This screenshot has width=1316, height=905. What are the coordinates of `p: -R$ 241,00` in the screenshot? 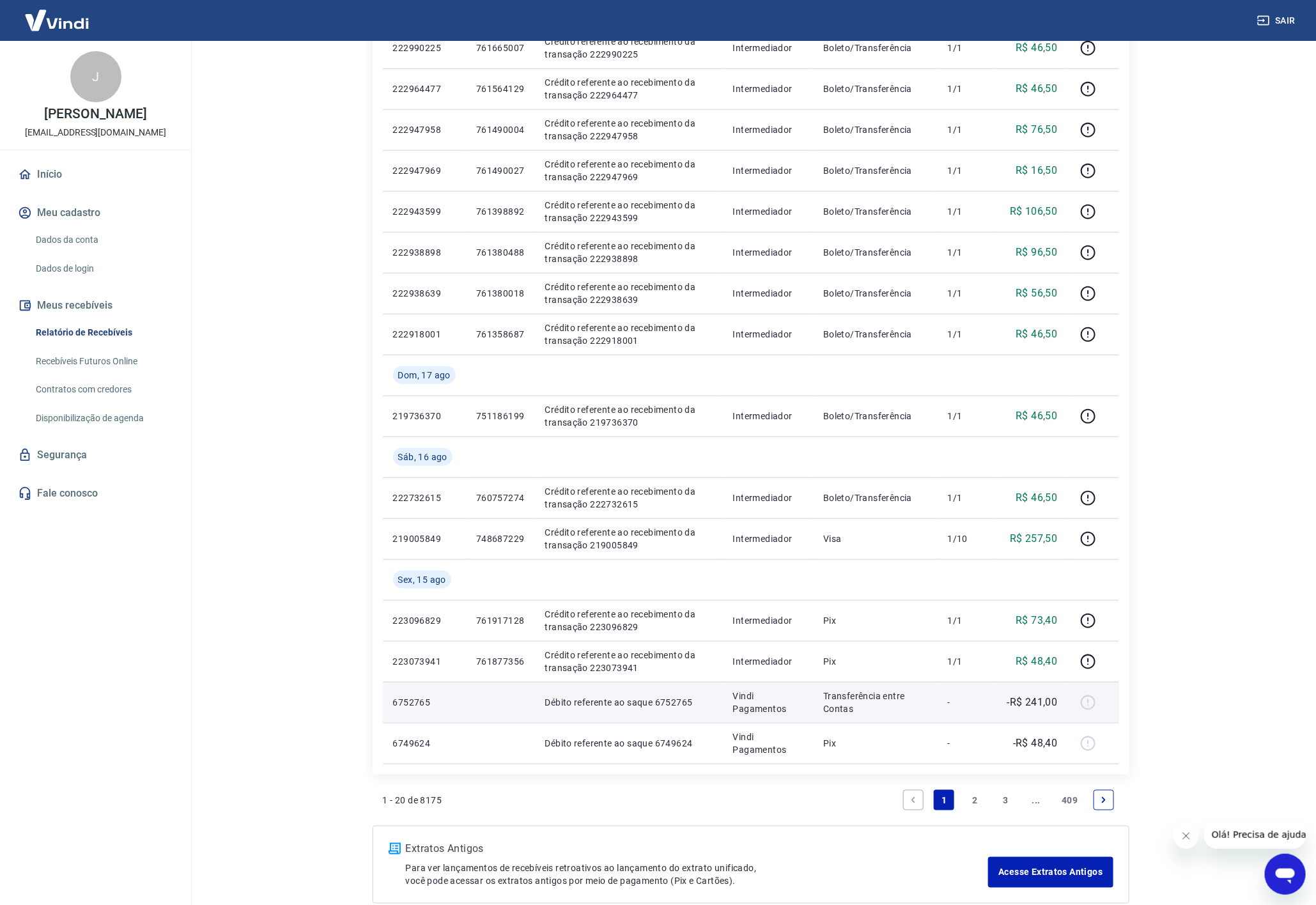 It's located at (1032, 703).